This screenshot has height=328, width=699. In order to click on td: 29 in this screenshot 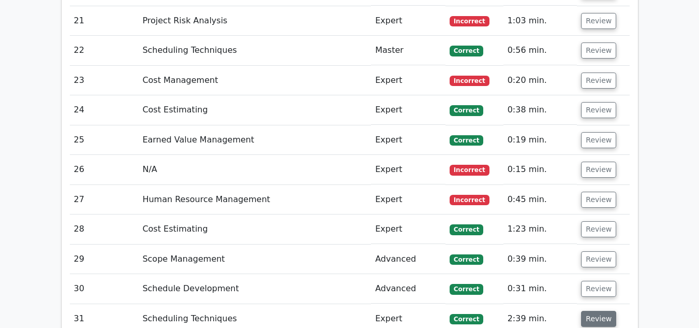, I will do `click(104, 259)`.